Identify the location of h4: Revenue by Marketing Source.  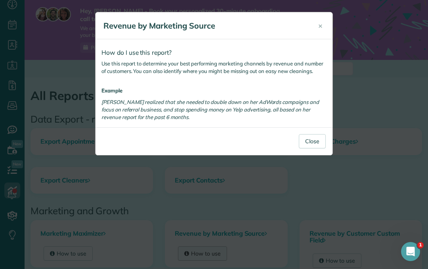
(205, 26).